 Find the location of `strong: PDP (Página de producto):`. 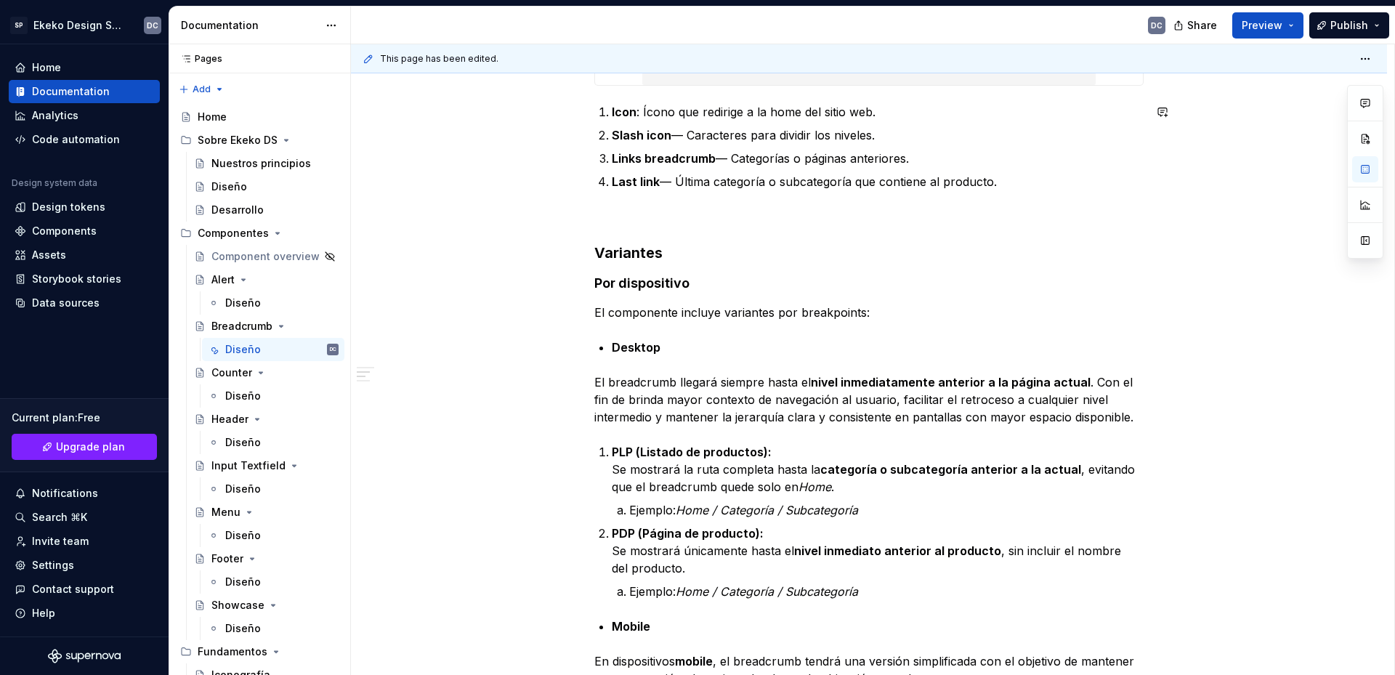

strong: PDP (Página de producto): is located at coordinates (687, 533).